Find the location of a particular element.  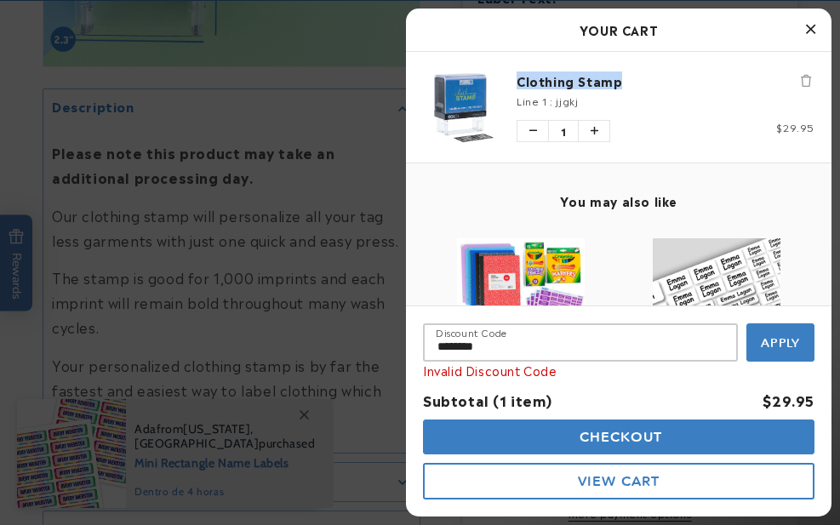

span: 1 is located at coordinates (564, 131).